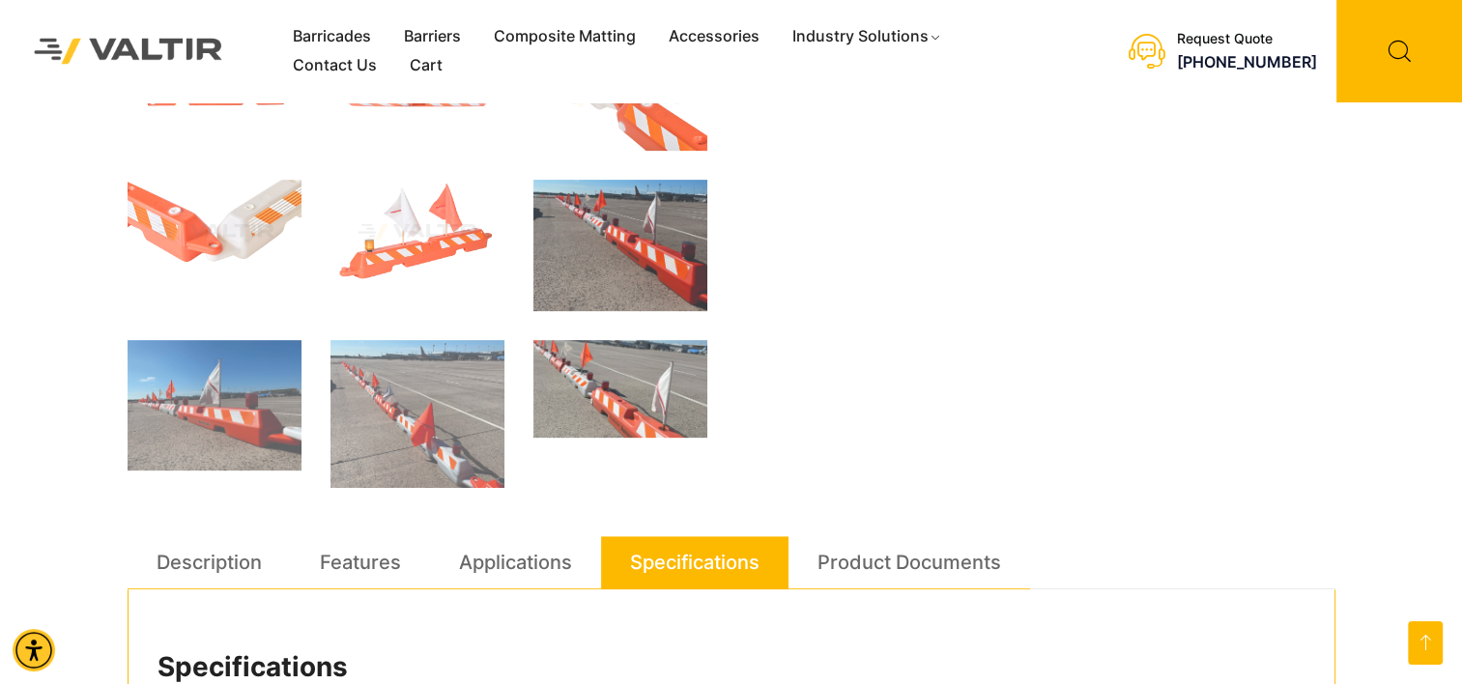 This screenshot has height=684, width=1462. Describe the element at coordinates (714, 37) in the screenshot. I see `a: Accessories` at that location.